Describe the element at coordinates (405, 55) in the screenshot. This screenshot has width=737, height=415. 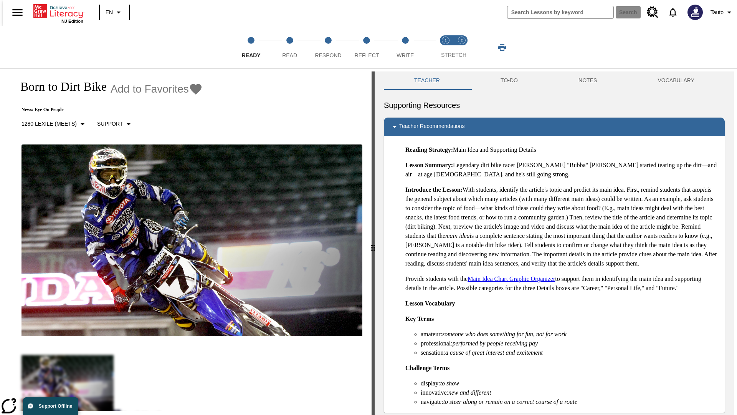
I see `span: Write` at that location.